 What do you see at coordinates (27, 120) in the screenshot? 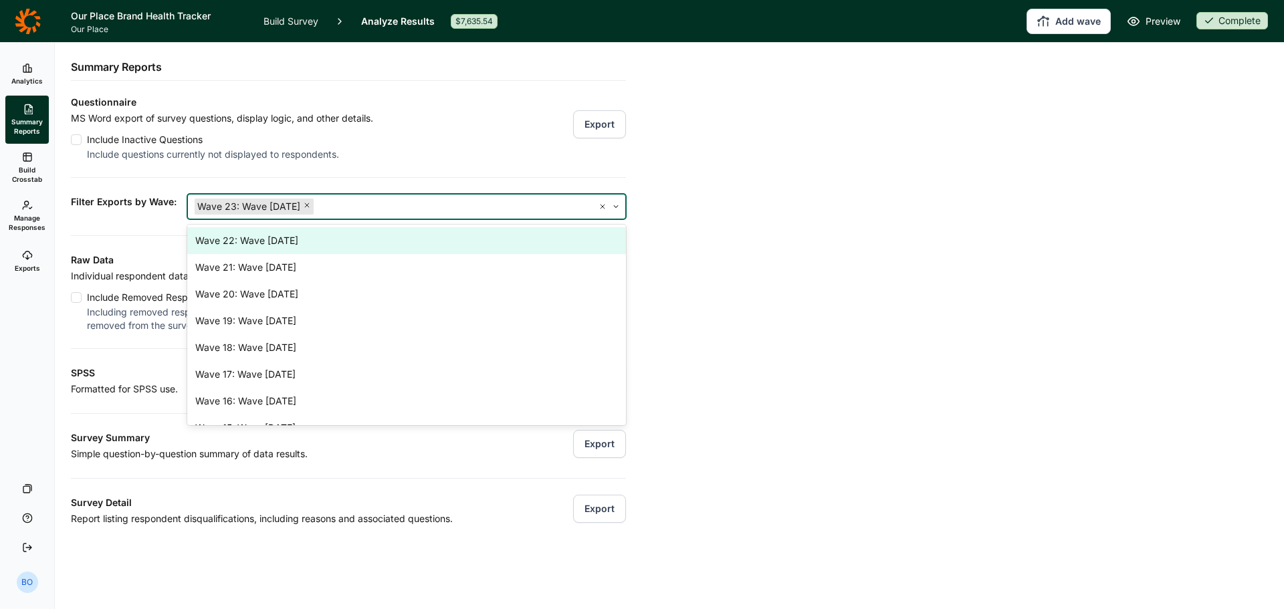
I see `a: Summary Reports` at bounding box center [27, 120].